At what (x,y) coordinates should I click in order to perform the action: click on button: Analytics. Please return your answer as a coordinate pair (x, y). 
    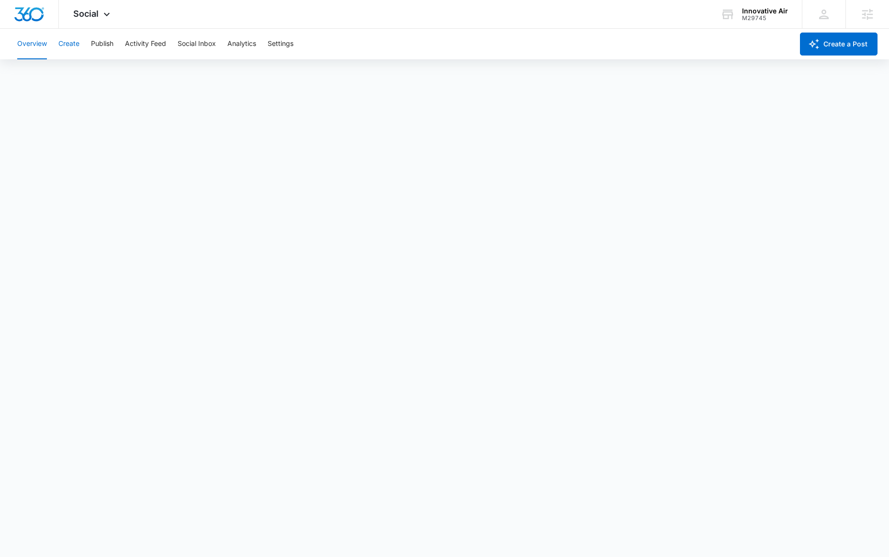
    Looking at the image, I should click on (242, 44).